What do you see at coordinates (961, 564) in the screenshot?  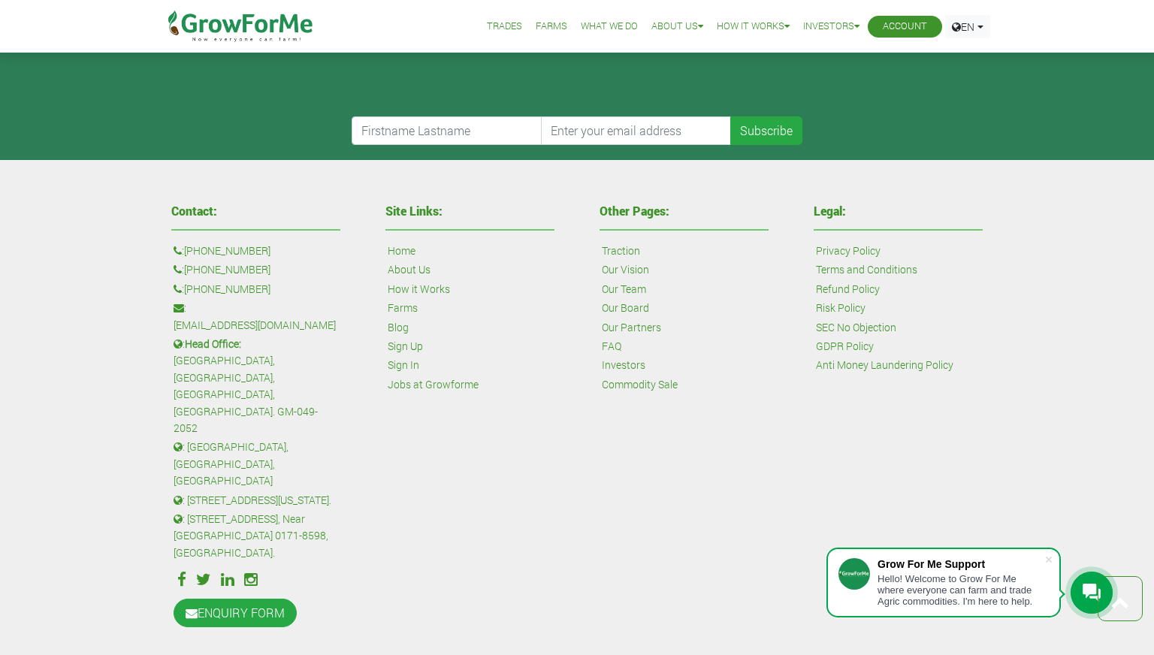 I see `div: Grow For Me Support` at bounding box center [961, 564].